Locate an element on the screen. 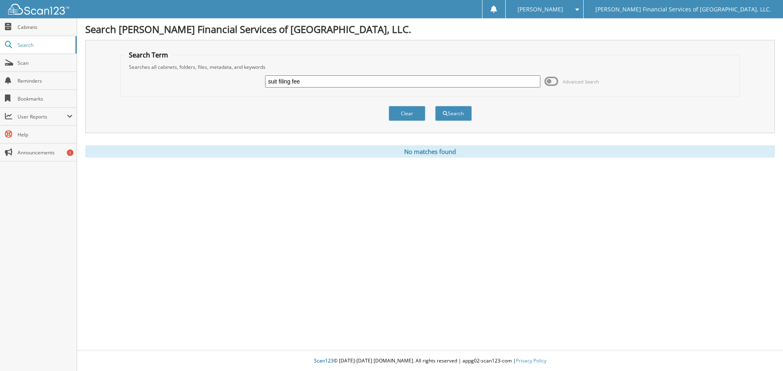 This screenshot has height=371, width=783. span: User Reports is located at coordinates (42, 117).